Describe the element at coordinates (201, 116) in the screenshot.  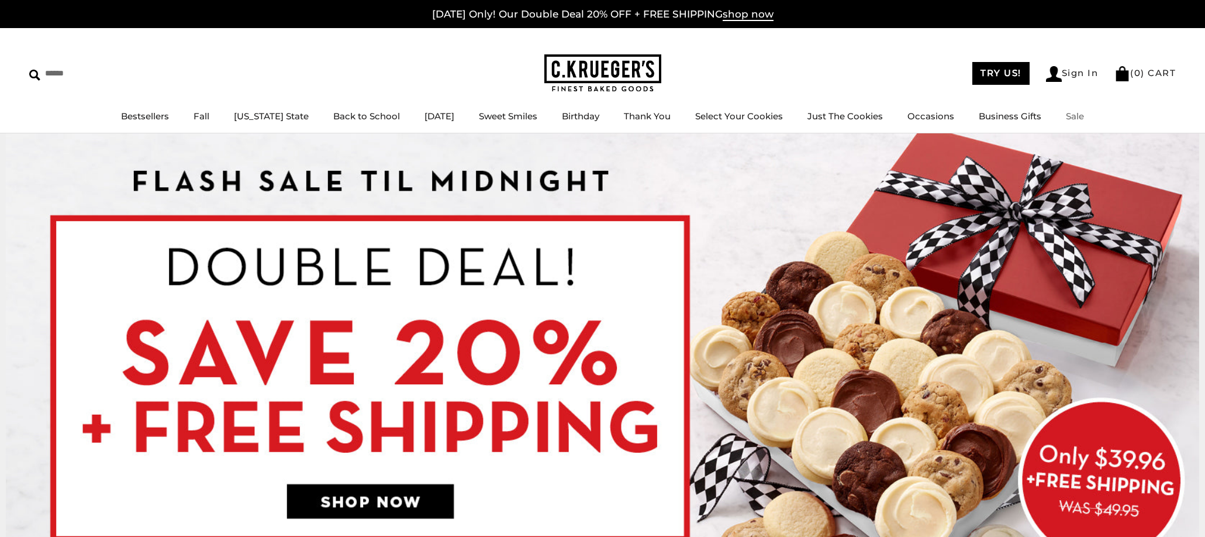
I see `a: Fall` at that location.